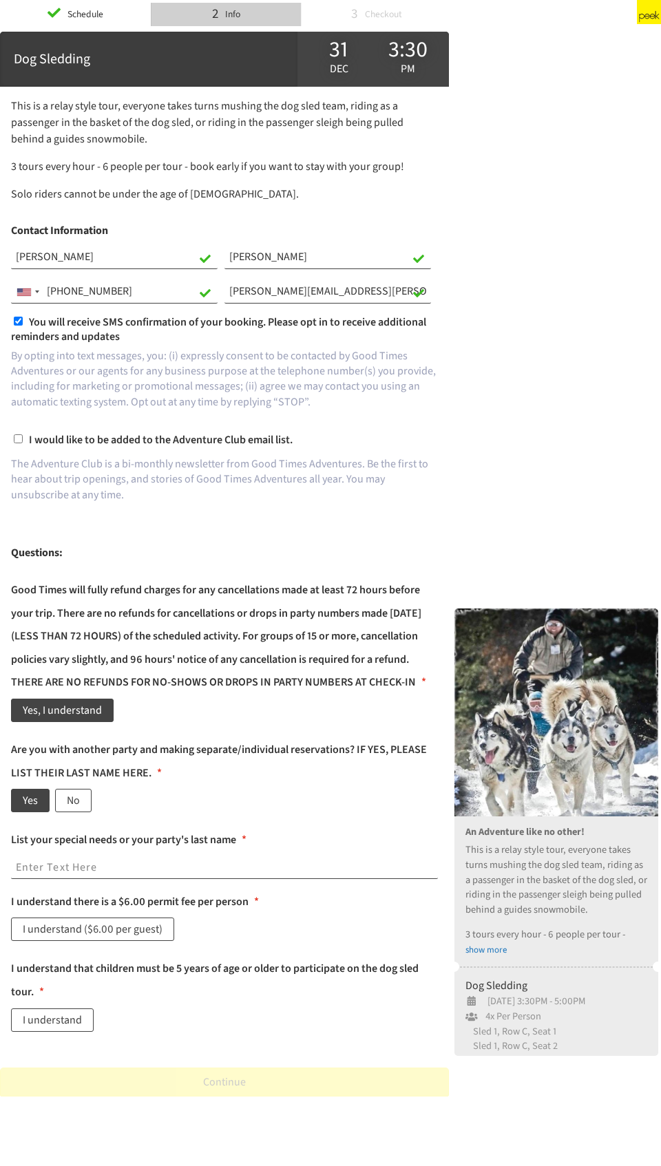  What do you see at coordinates (376, 14) in the screenshot?
I see `li: 3 Checkout` at bounding box center [376, 14].